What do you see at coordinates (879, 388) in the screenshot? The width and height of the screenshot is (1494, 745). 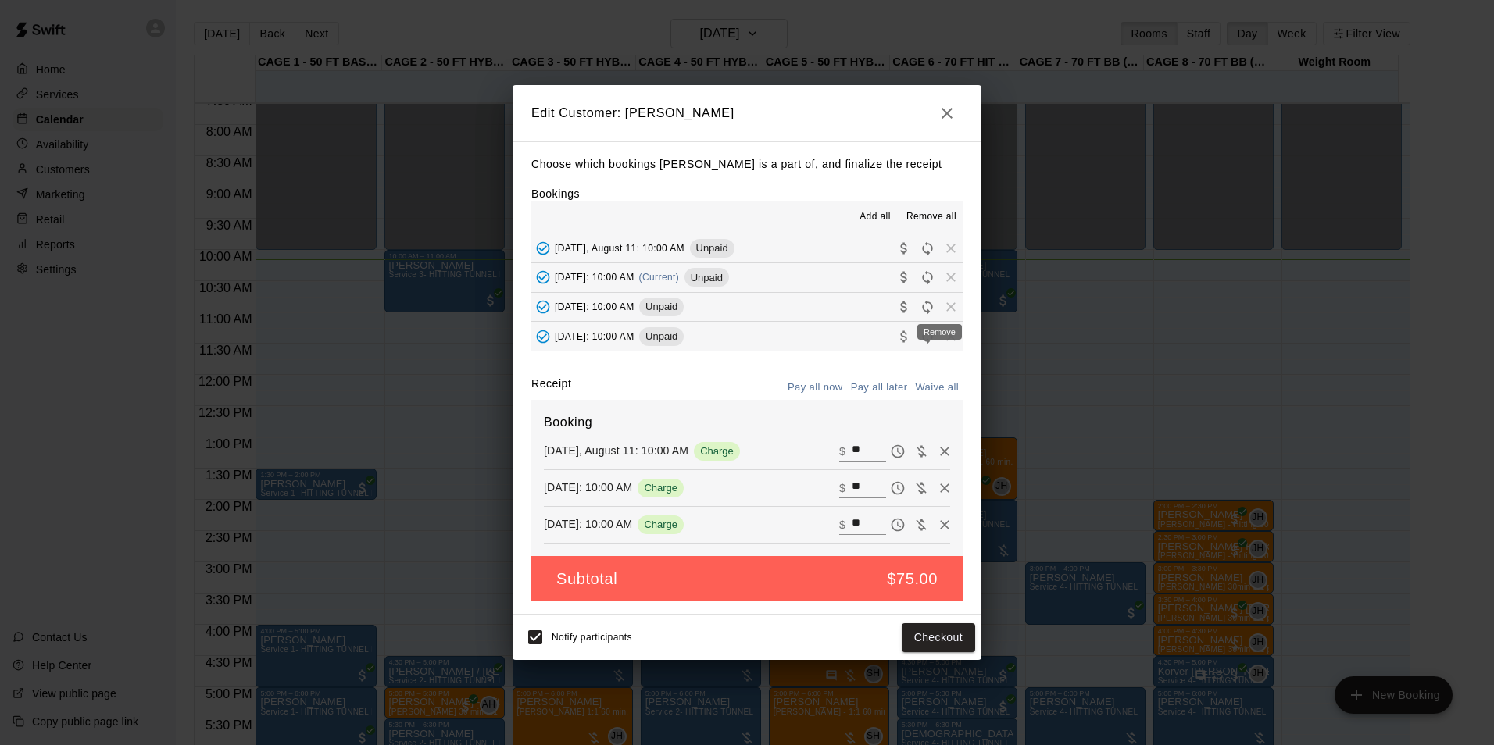 I see `button: Pay all later` at bounding box center [879, 388].